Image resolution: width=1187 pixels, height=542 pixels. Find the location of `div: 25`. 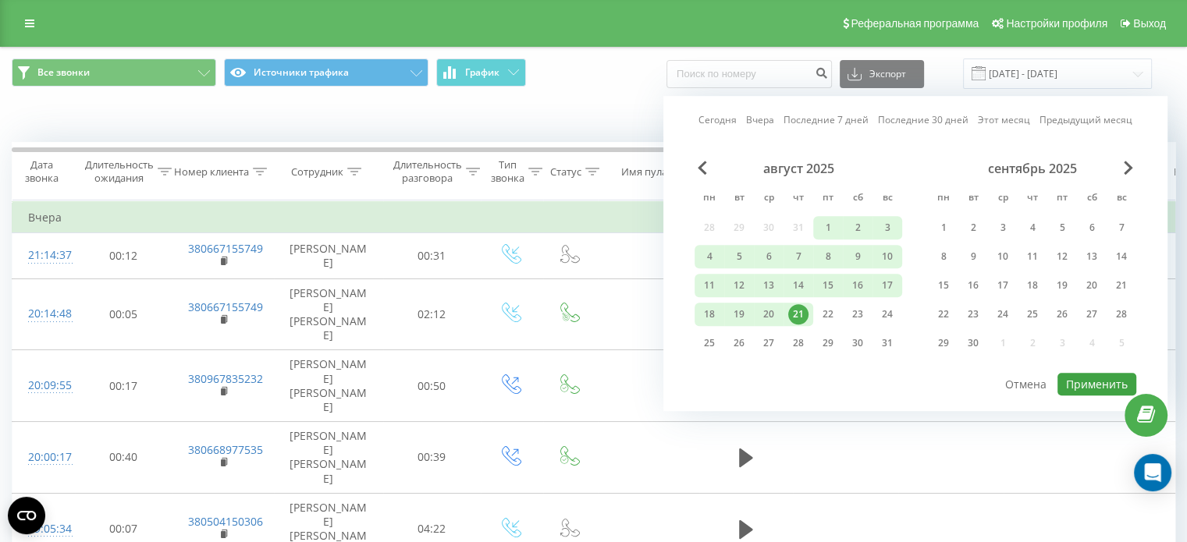

div: 25 is located at coordinates (709, 343).